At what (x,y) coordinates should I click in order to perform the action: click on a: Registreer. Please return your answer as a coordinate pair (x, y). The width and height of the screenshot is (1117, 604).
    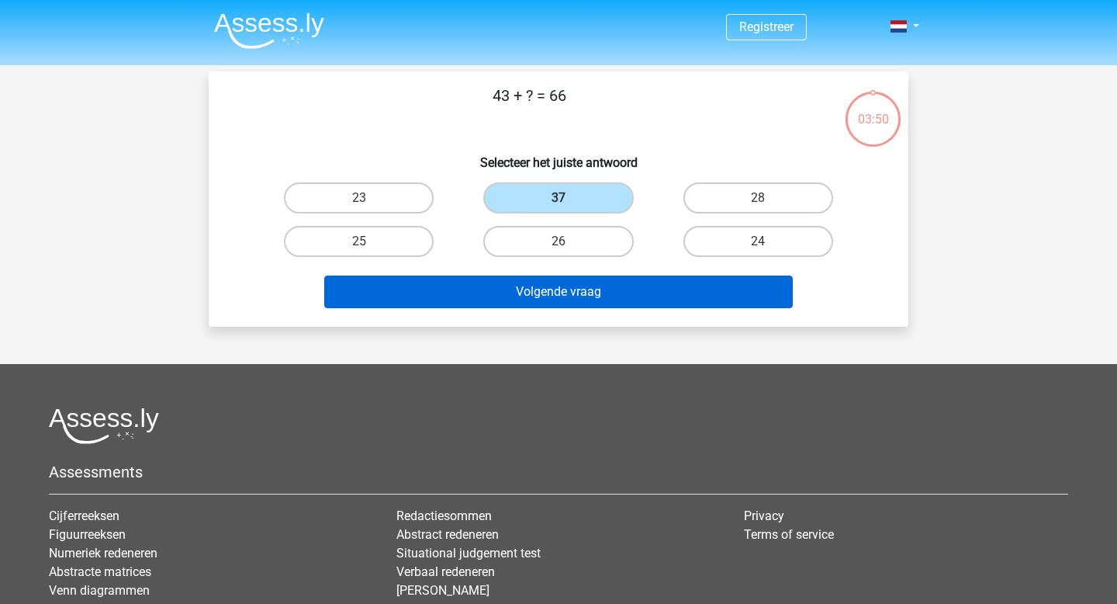
    Looking at the image, I should click on (766, 26).